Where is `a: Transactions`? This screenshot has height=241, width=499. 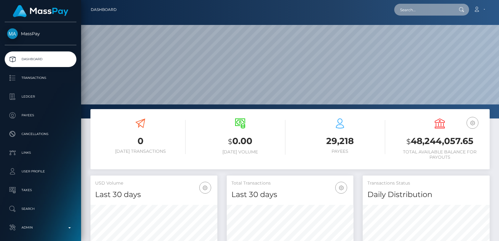
a: Transactions is located at coordinates (41, 78).